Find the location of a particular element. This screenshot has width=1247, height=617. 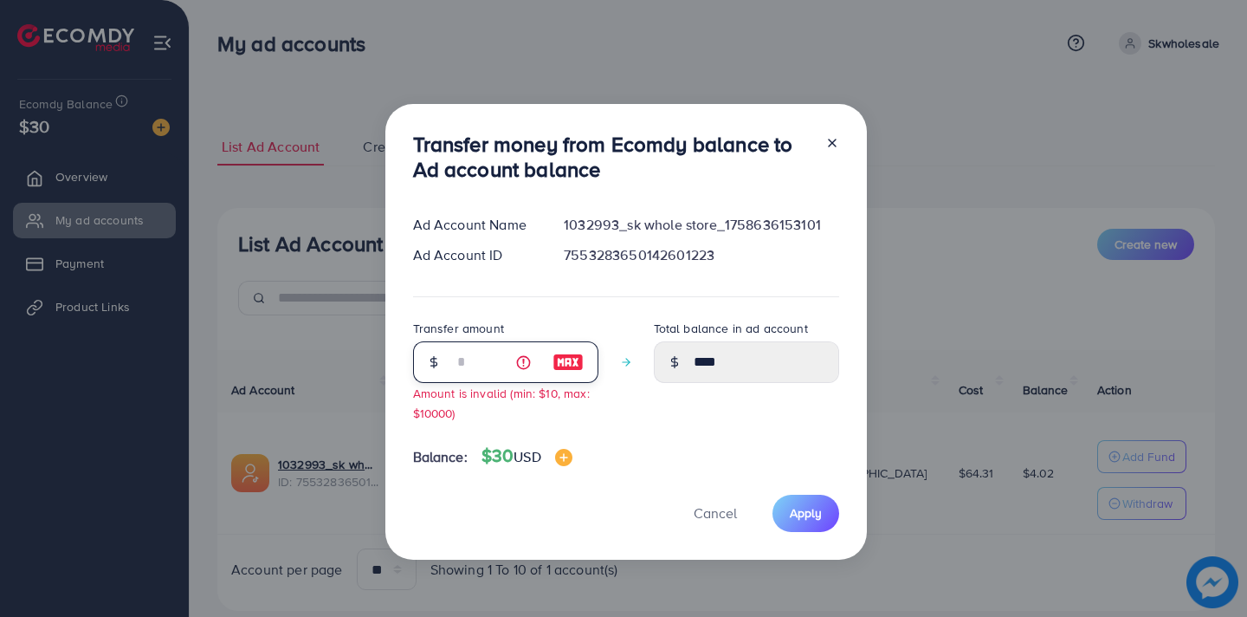

div: Ad Account ID is located at coordinates (475, 255).